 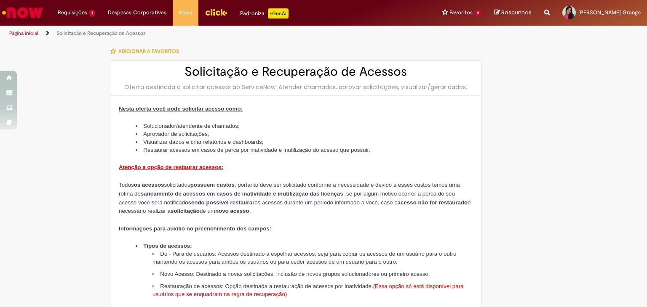 I want to click on li: Novo Acesso: Destinado a novas solicitações, inclusão de novos grupos solucionadores ou primeiro ..., so click(x=313, y=274).